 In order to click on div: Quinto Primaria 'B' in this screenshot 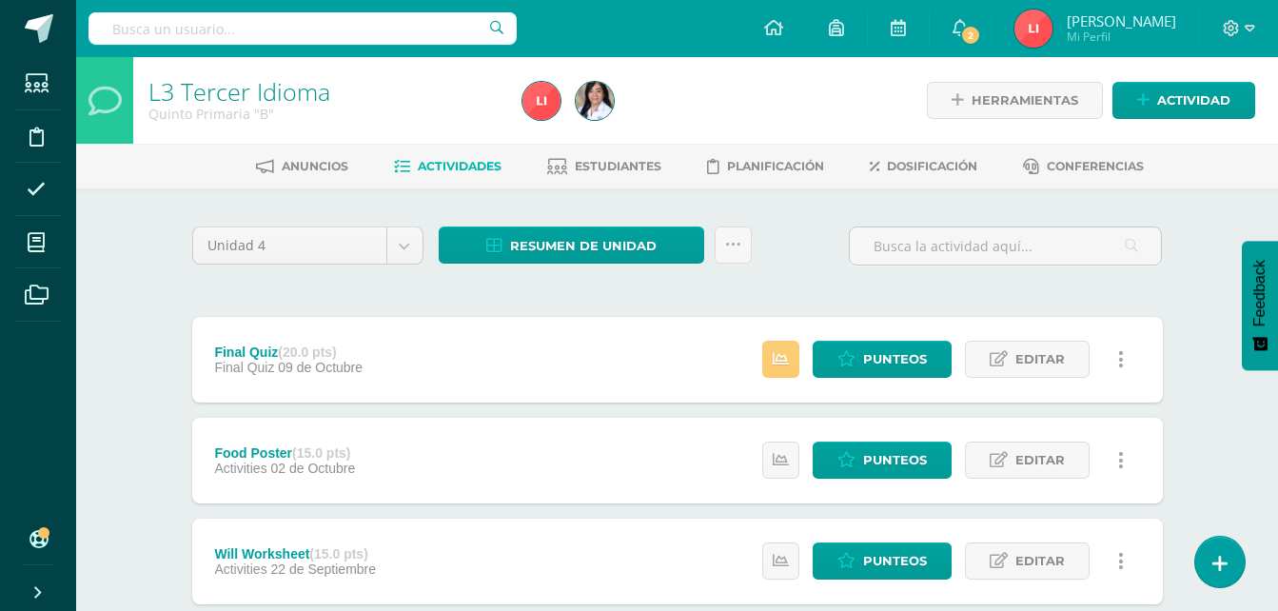, I will do `click(324, 113)`.